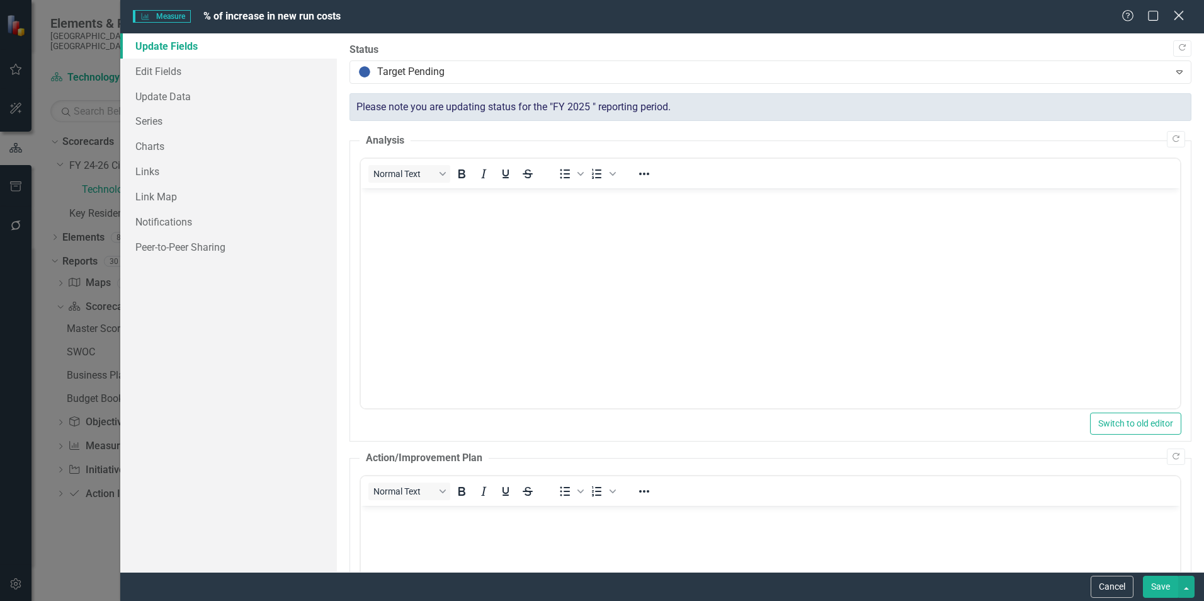 The image size is (1204, 601). Describe the element at coordinates (272, 16) in the screenshot. I see `span: % of increase in new run costs` at that location.